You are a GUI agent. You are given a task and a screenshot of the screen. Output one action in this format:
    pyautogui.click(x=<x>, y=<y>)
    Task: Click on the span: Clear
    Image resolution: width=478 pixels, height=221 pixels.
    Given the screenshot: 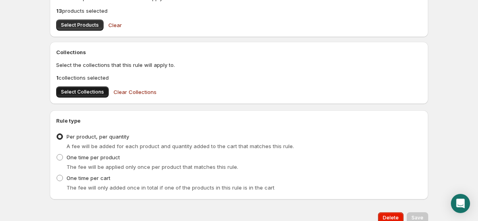 What is the action you would take?
    pyautogui.click(x=115, y=25)
    